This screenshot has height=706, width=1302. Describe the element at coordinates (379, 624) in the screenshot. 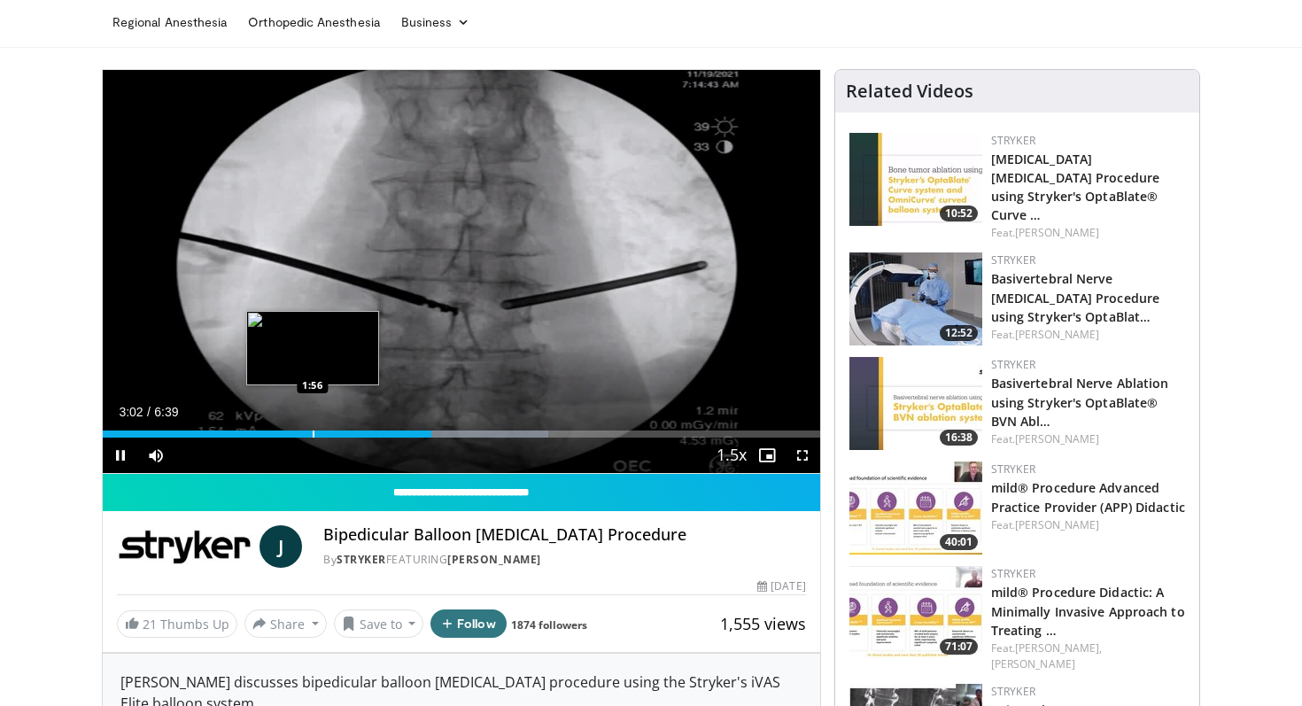

I see `button: Save to` at that location.